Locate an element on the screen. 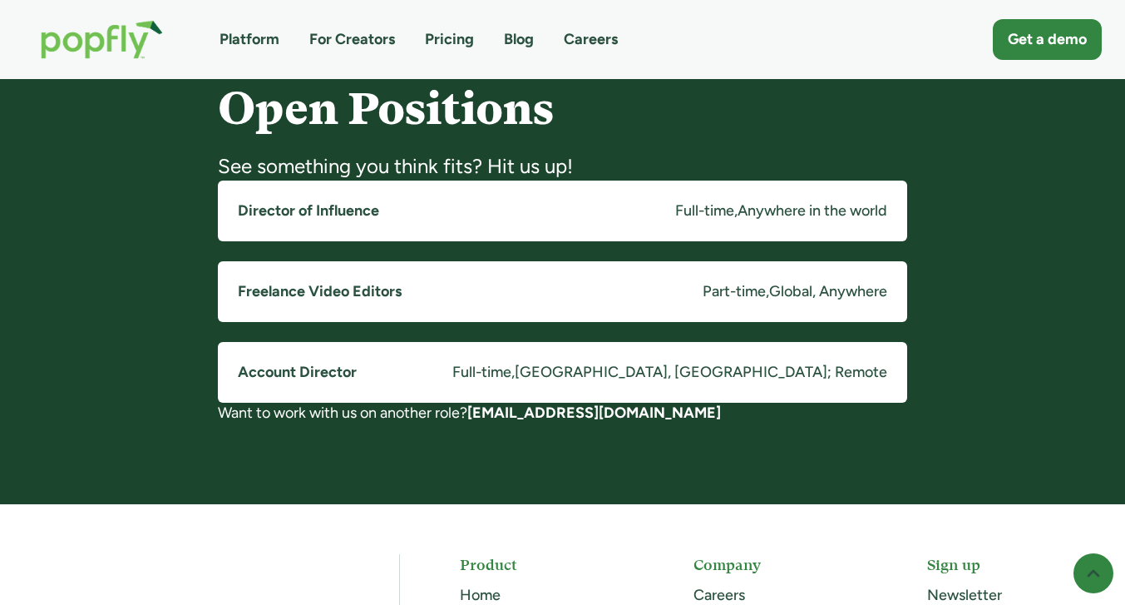 This screenshot has width=1125, height=605. a: Director of InfluenceFull-time,Anywhere in the world is located at coordinates (562, 210).